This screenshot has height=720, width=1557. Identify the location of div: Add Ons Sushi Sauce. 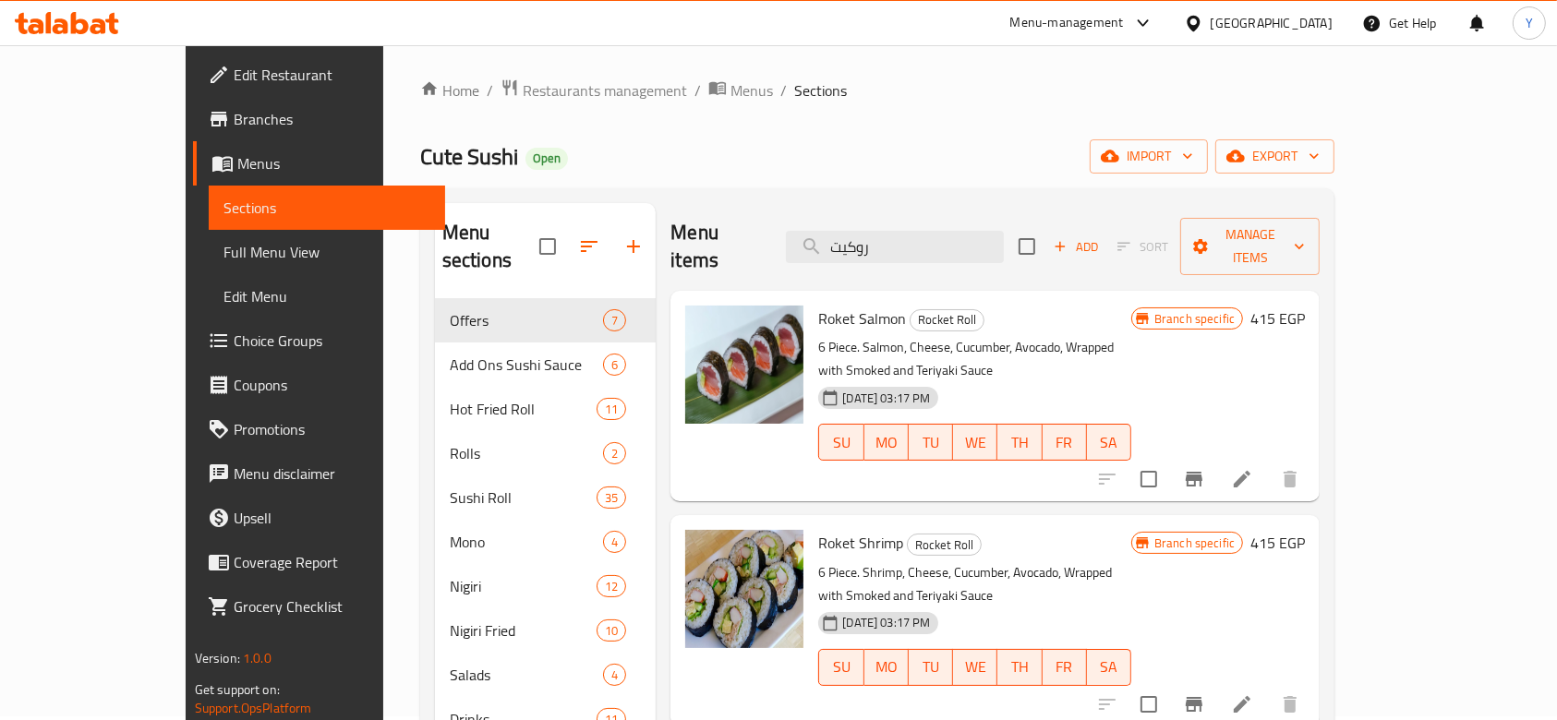
(526, 365).